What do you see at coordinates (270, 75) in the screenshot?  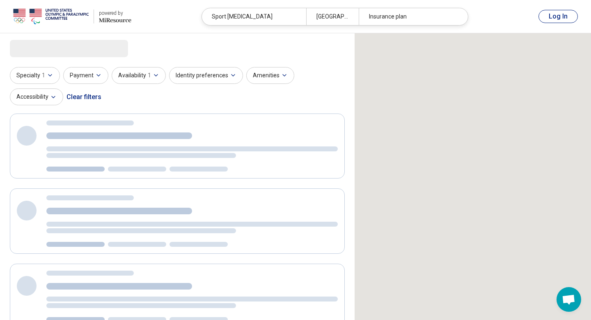 I see `button: Amenities` at bounding box center [270, 75].